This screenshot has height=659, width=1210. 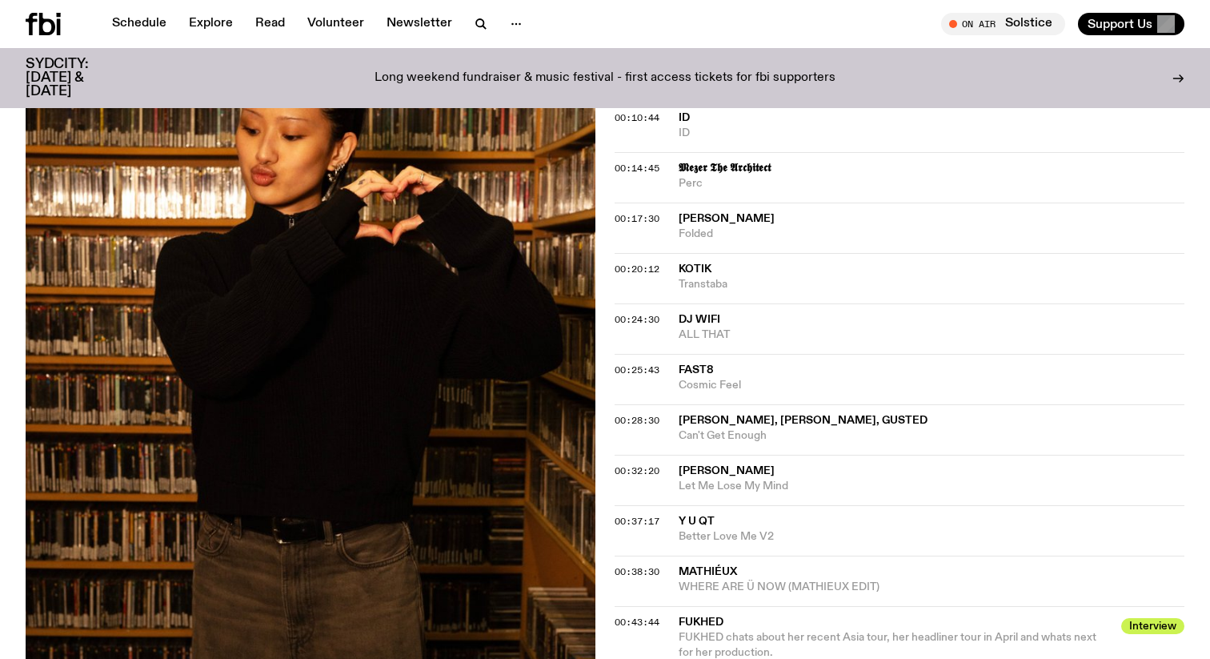 I want to click on span: DJ WIFI, so click(x=700, y=319).